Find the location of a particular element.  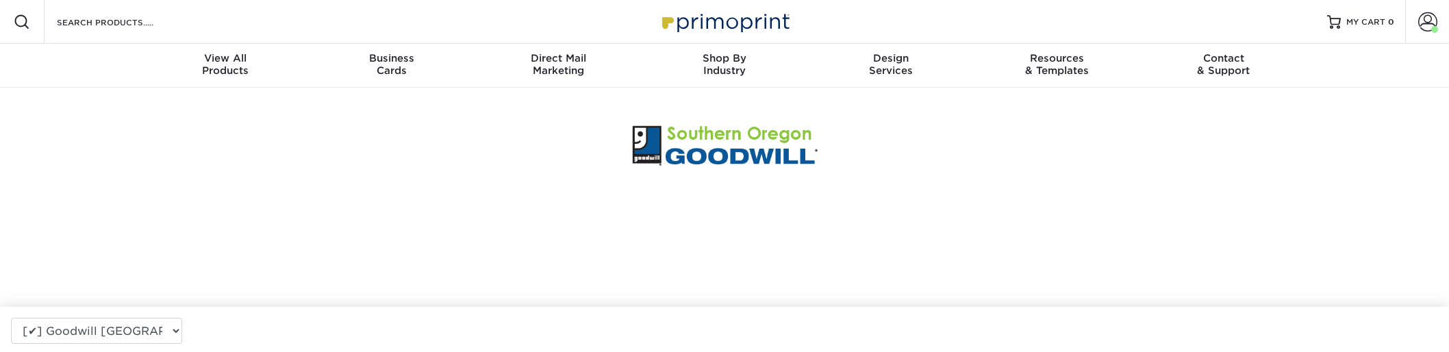

input: SEARCH PRODUCTS..... is located at coordinates (122, 22).